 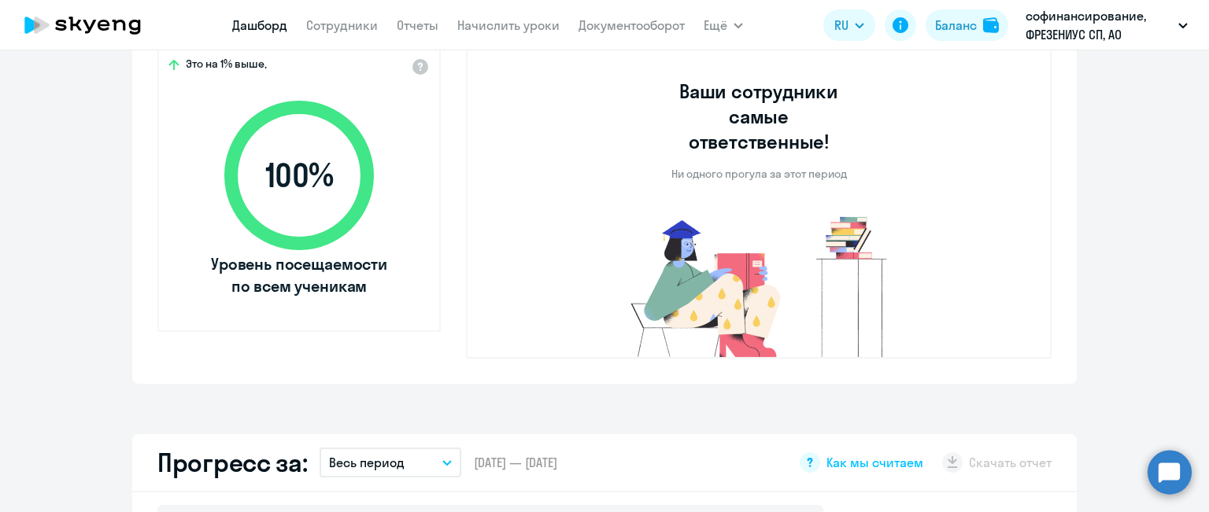 What do you see at coordinates (631, 25) in the screenshot?
I see `a: Документооборот` at bounding box center [631, 25].